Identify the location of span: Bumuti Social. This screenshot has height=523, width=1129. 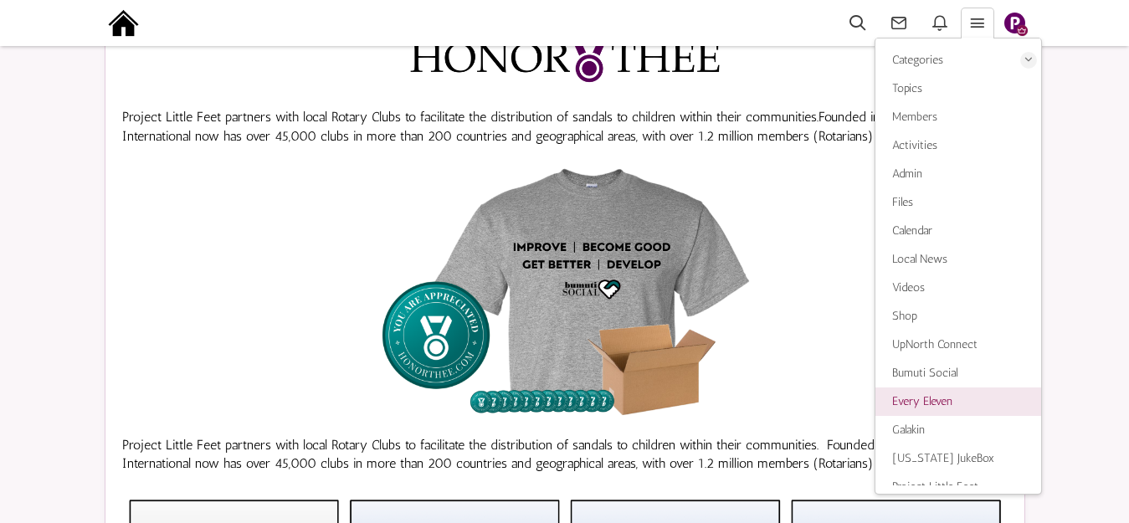
(925, 372).